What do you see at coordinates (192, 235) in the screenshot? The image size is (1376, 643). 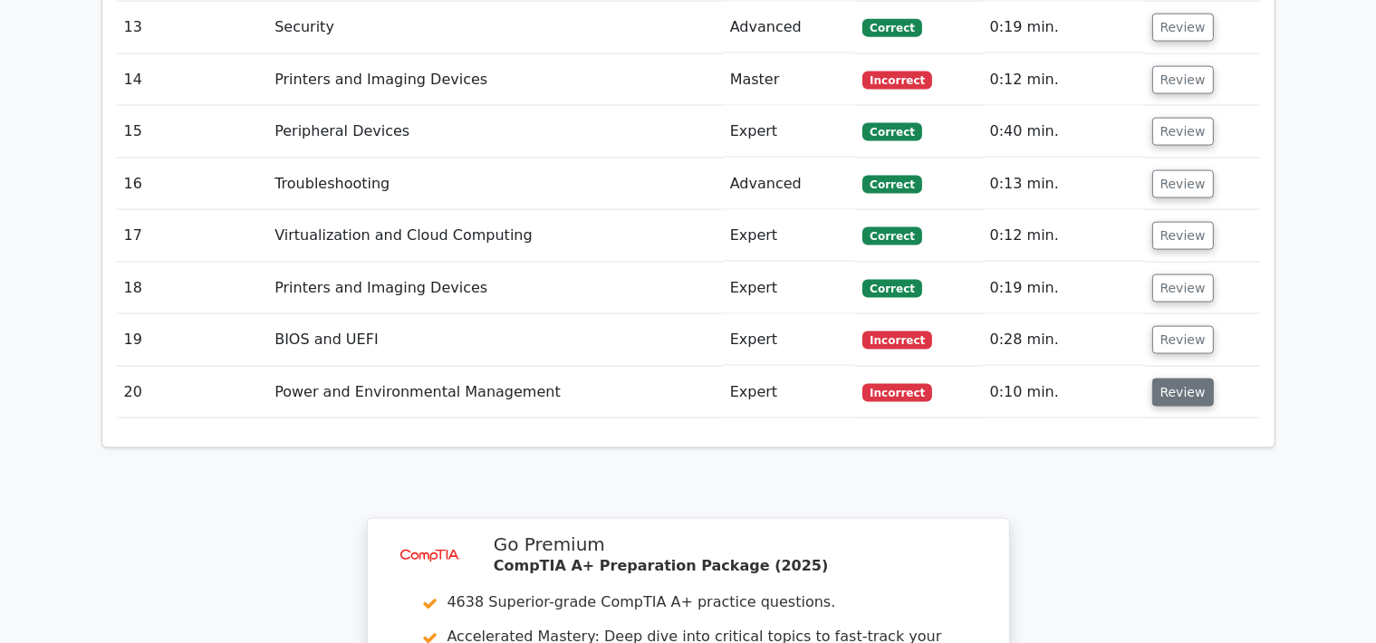 I see `td: 17` at bounding box center [192, 235].